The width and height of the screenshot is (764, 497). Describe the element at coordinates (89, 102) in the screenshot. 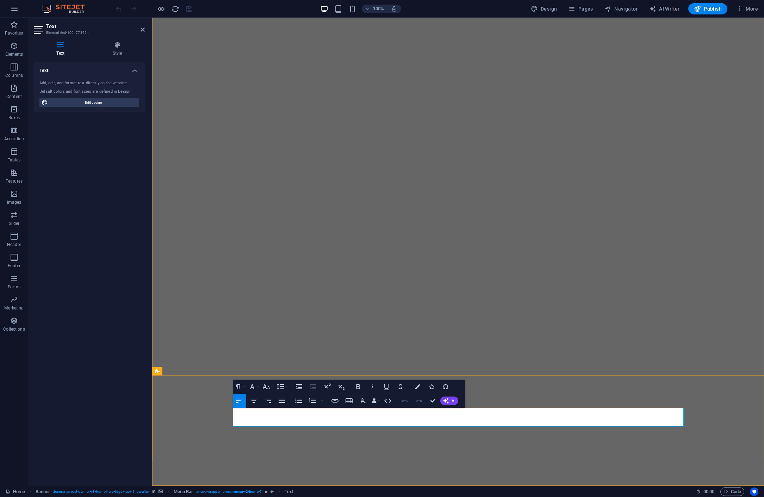

I see `button: Edit design` at that location.